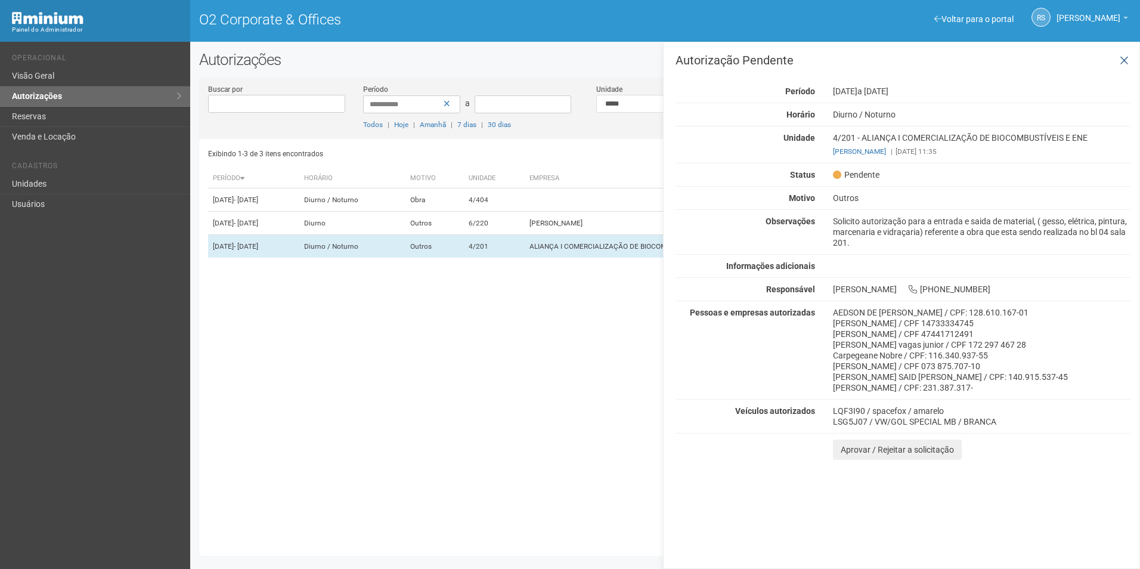  Describe the element at coordinates (801, 115) in the screenshot. I see `strong: Horário` at that location.